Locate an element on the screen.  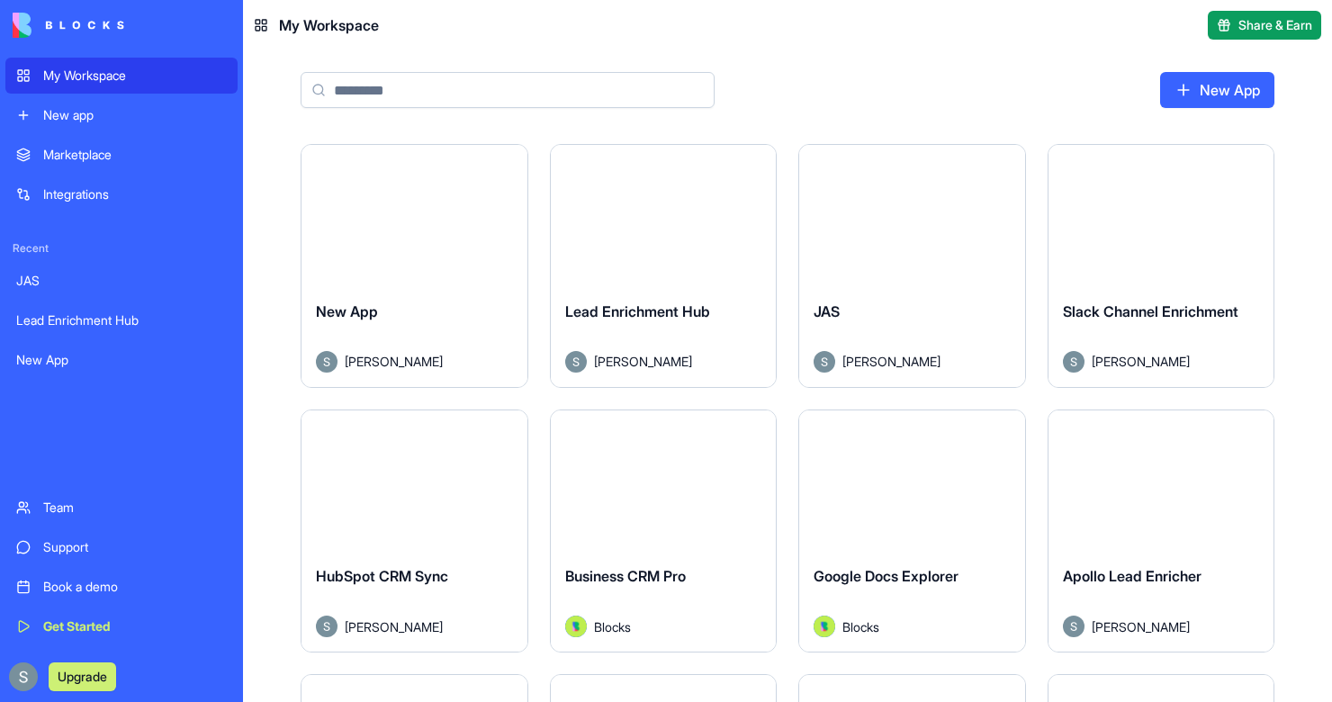
button: Upgrade is located at coordinates (82, 677).